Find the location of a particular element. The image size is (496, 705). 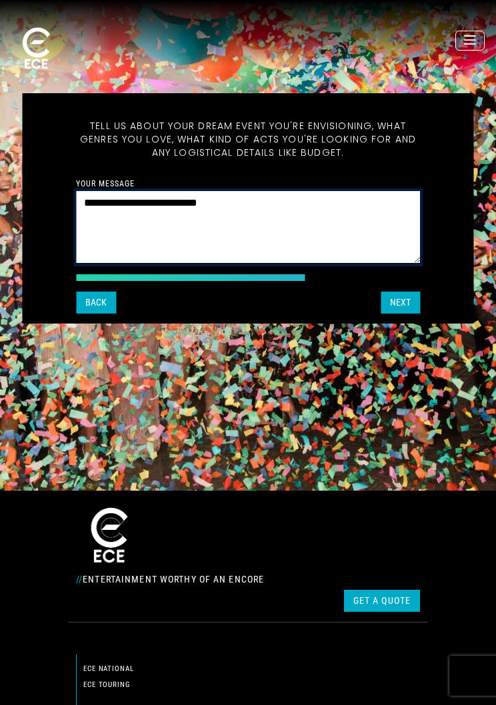

button: Toggle navigation is located at coordinates (470, 41).